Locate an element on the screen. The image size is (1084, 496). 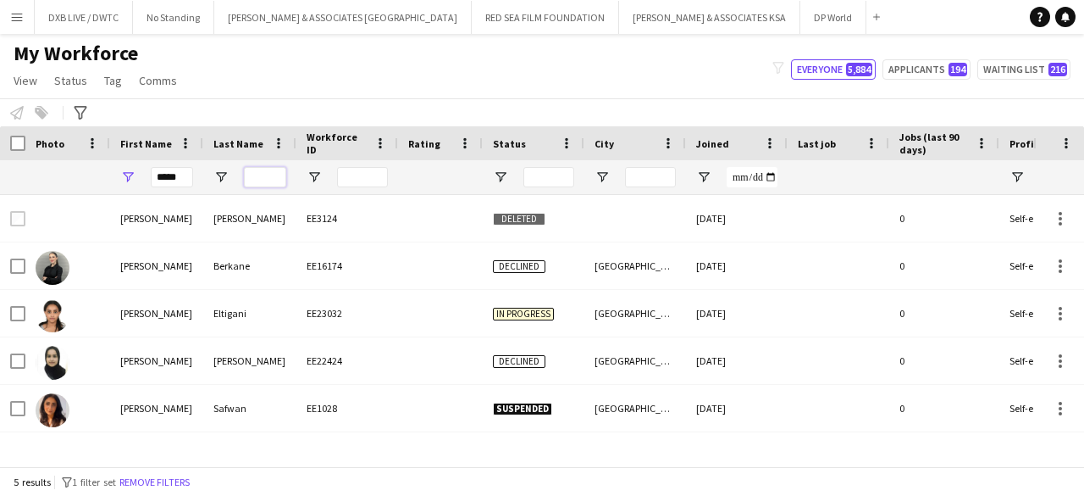
input: City Filter Input is located at coordinates (651, 177).